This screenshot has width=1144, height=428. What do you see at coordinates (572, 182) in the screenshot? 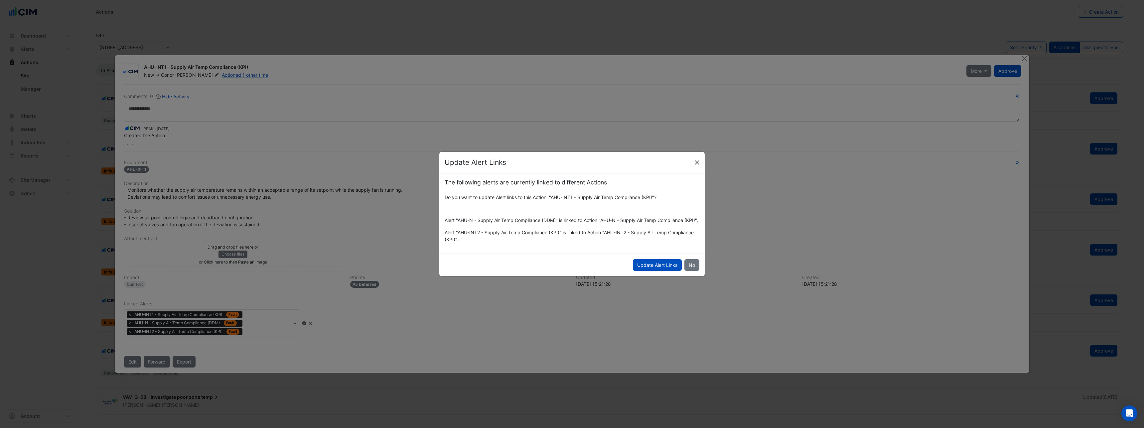
I see `h5: The following alerts are currently linked to different Actions` at bounding box center [572, 182].